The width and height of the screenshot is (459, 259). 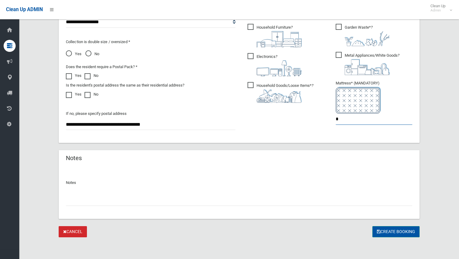 I want to click on label: Is the resident's postal address the same as their residential address?, so click(x=125, y=85).